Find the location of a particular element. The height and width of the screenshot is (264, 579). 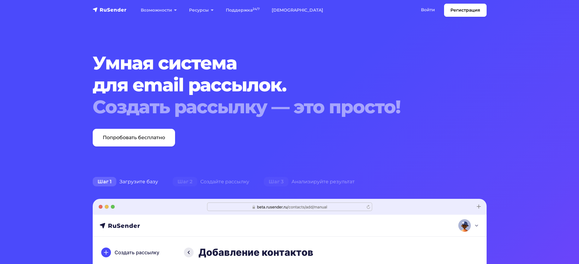

span: Шаг 2 is located at coordinates (185, 182).